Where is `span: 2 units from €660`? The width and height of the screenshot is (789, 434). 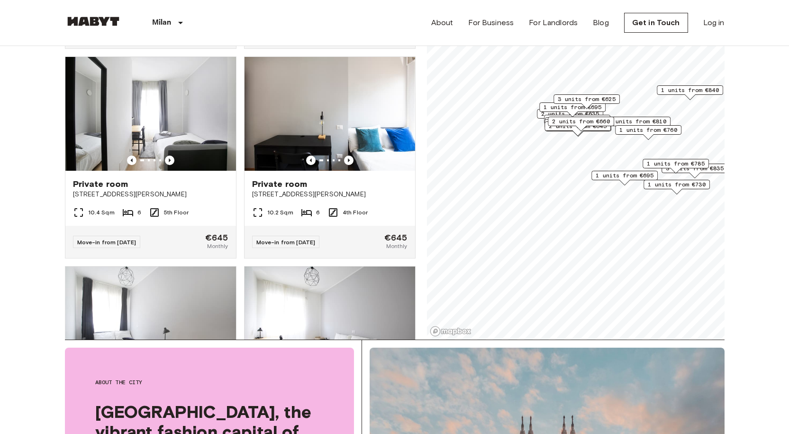 span: 2 units from €660 is located at coordinates (581, 121).